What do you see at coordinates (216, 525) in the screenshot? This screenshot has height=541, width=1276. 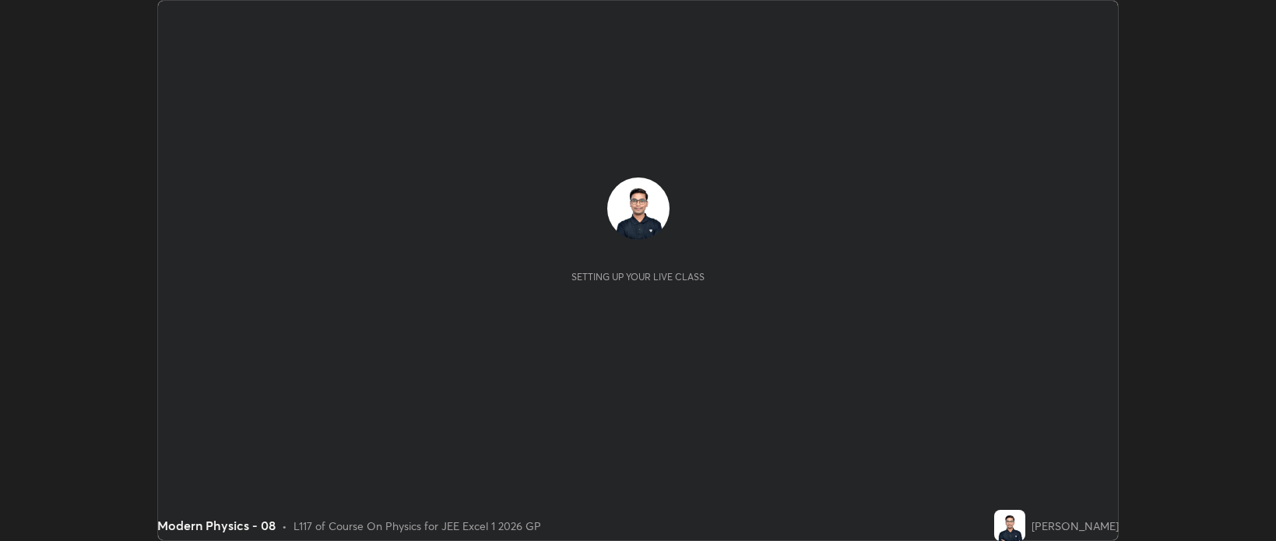 I see `div: Modern Physics - 08` at bounding box center [216, 525].